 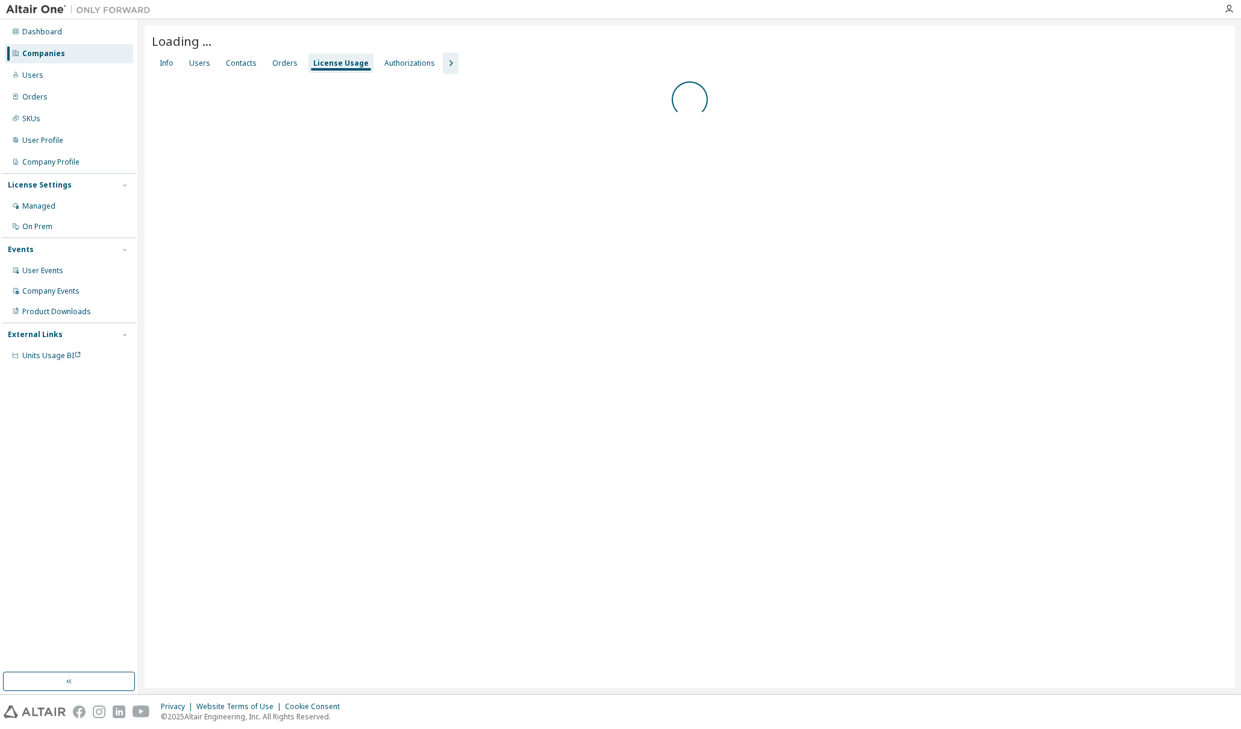 What do you see at coordinates (410, 63) in the screenshot?
I see `div: Authorizations` at bounding box center [410, 63].